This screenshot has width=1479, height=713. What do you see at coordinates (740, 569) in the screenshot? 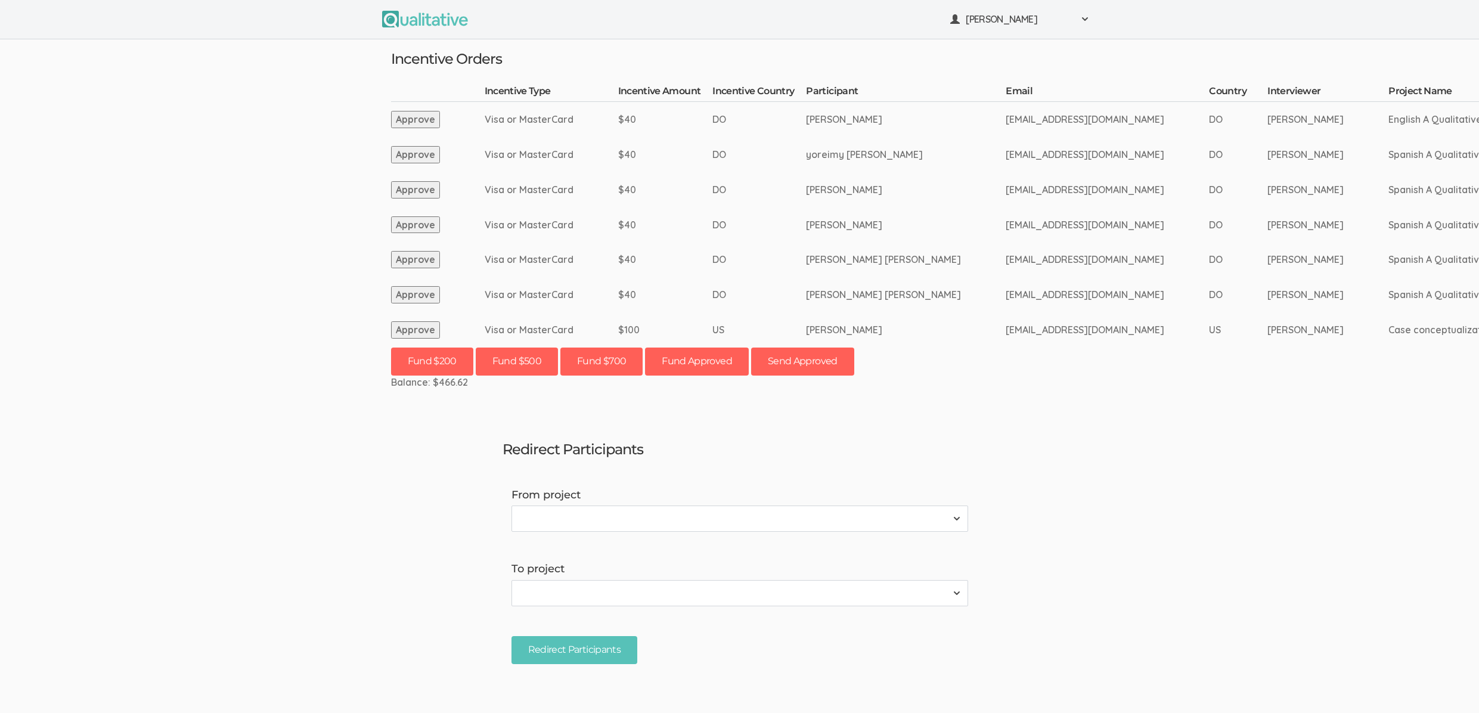
I see `label: To project` at bounding box center [740, 569].